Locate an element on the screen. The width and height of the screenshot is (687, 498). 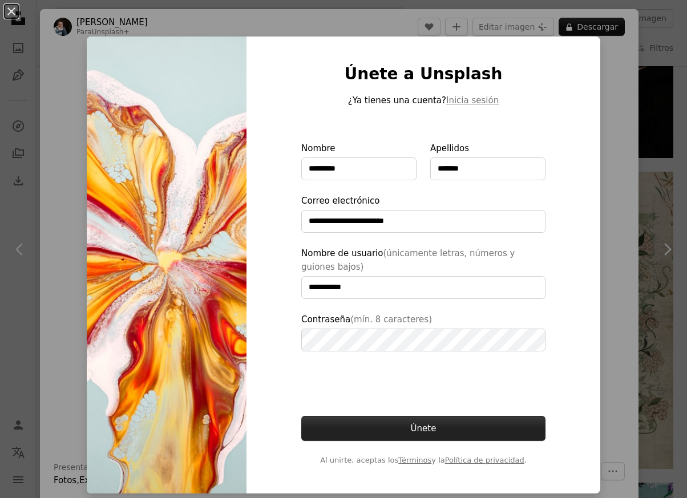
button: Inicia sesión is located at coordinates (473, 100).